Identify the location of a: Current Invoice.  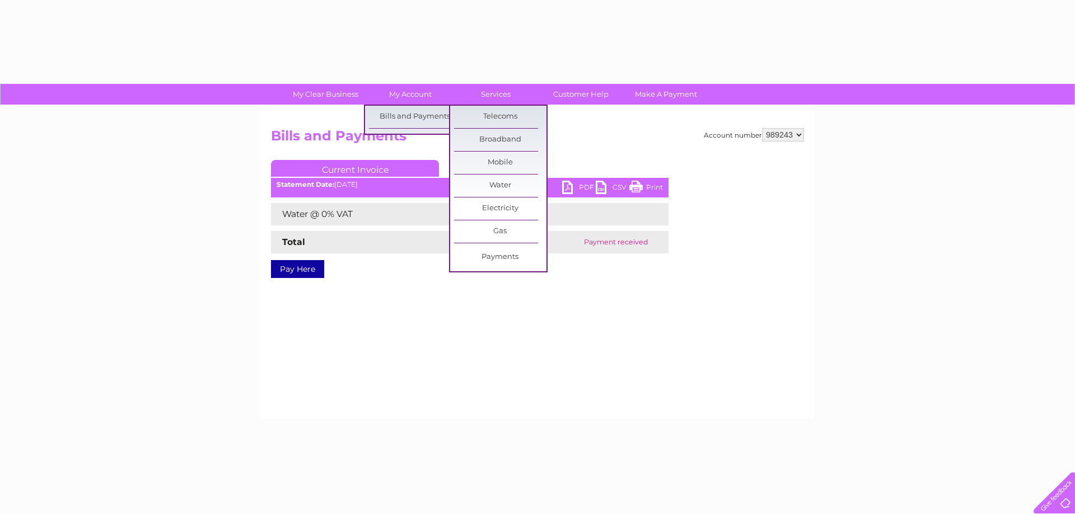
(355, 168).